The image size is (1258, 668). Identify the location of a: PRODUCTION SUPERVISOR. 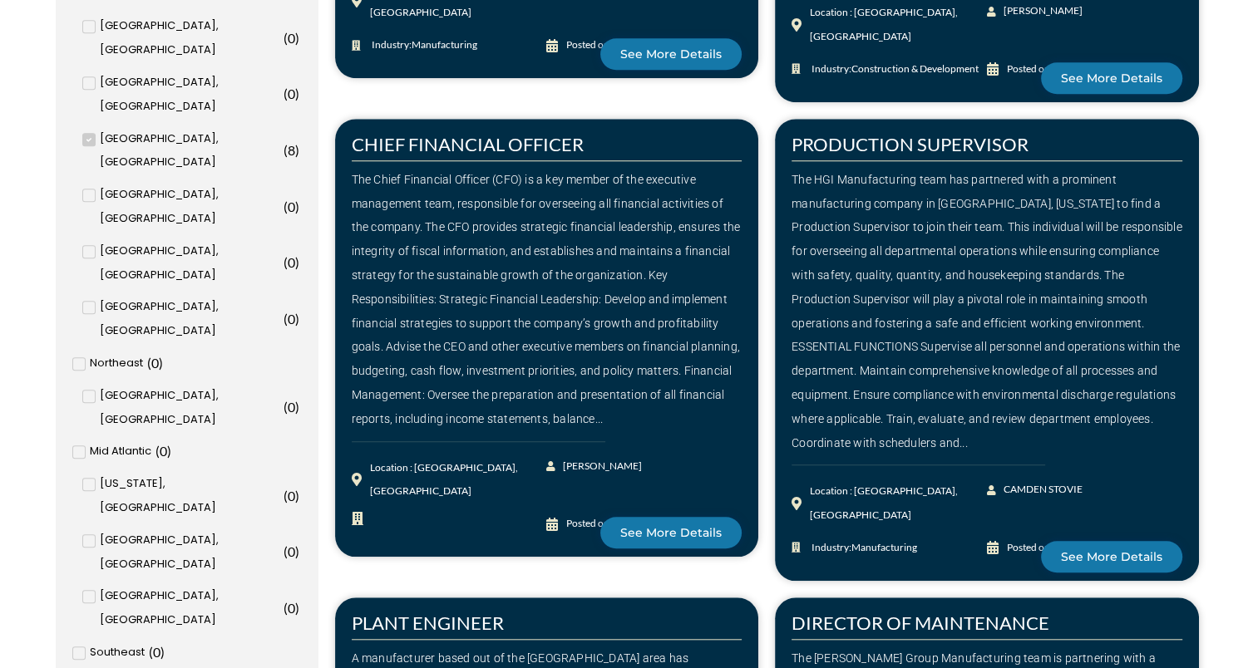
(910, 144).